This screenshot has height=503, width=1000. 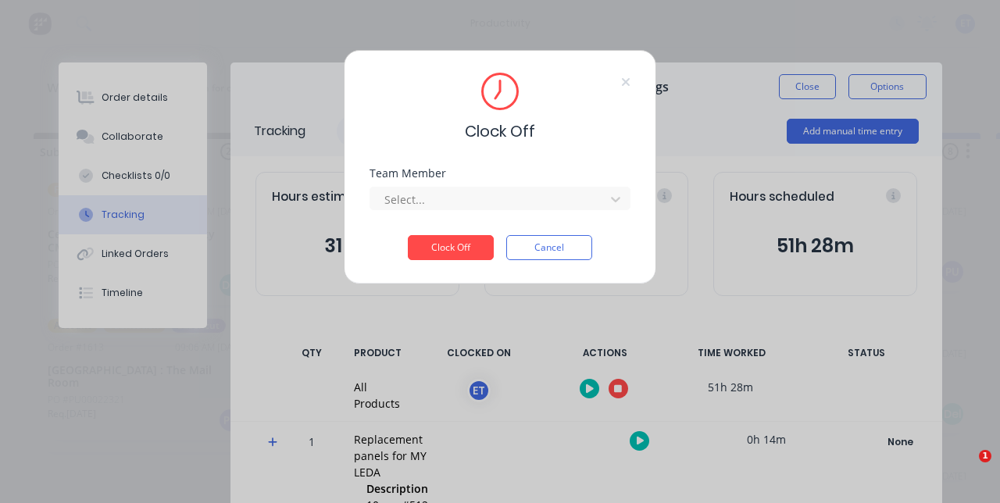 I want to click on div: Team Member, so click(x=500, y=173).